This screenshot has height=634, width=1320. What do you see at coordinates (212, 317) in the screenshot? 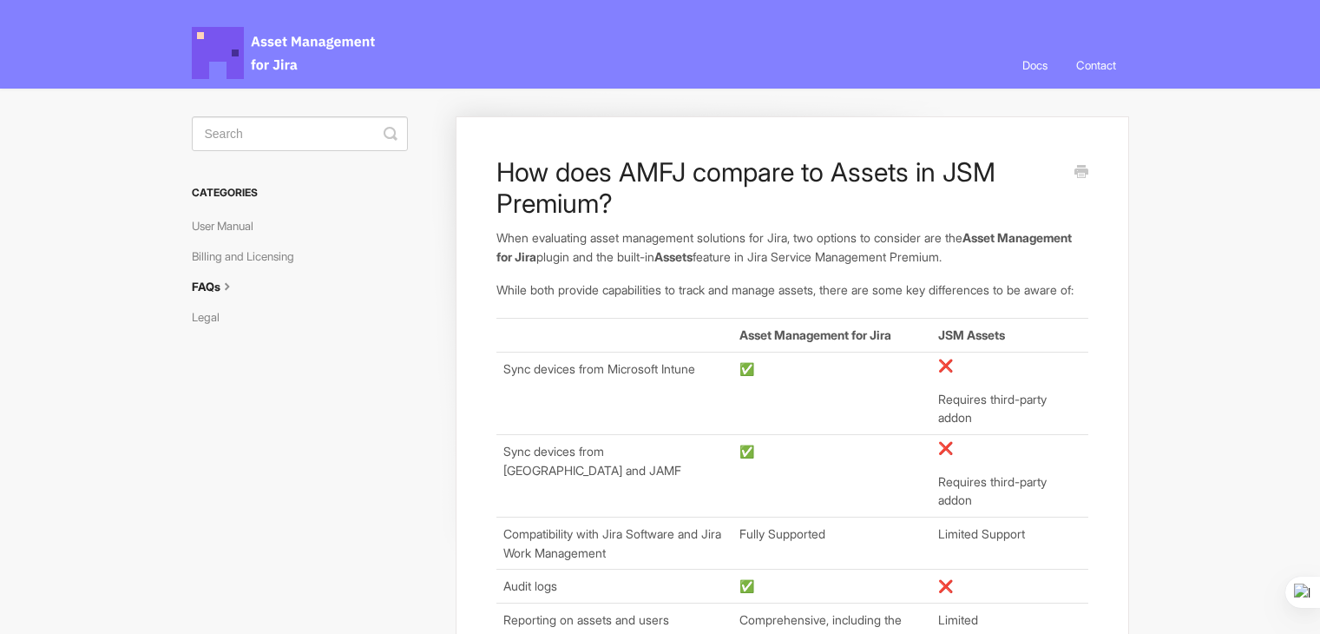
I see `a: Legal` at bounding box center [212, 317].